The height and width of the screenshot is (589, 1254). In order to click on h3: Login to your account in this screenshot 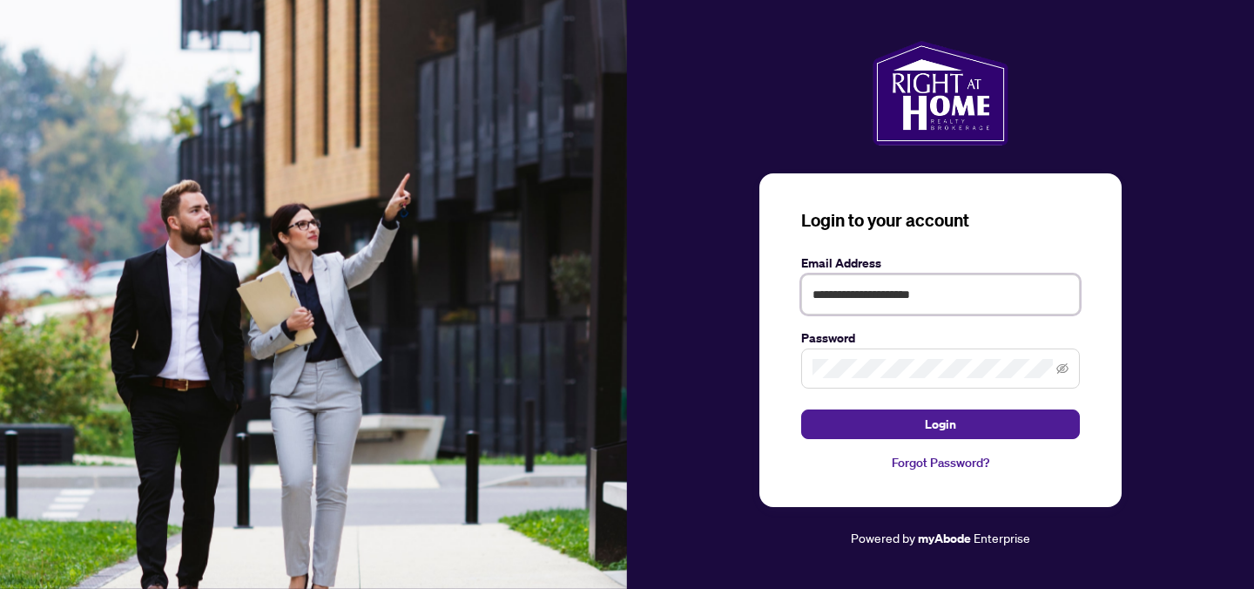, I will do `click(941, 220)`.